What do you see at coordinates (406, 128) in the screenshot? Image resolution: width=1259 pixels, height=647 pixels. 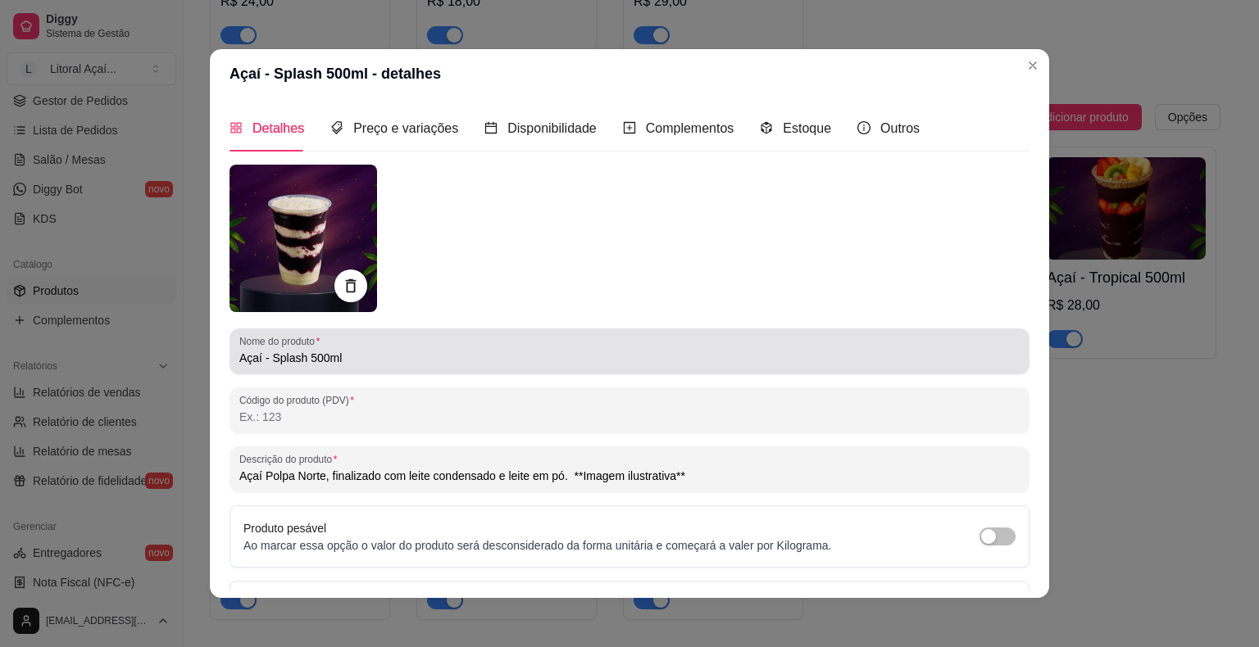 I see `span: Preço e variações` at bounding box center [406, 128].